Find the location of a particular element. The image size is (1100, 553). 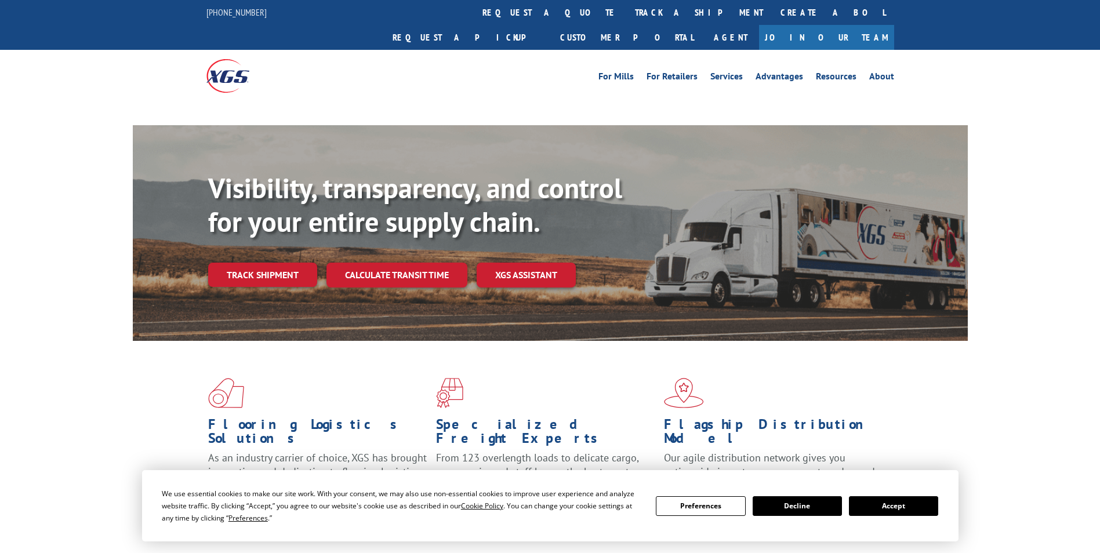

h1: Specialized Freight Experts is located at coordinates (545, 434).